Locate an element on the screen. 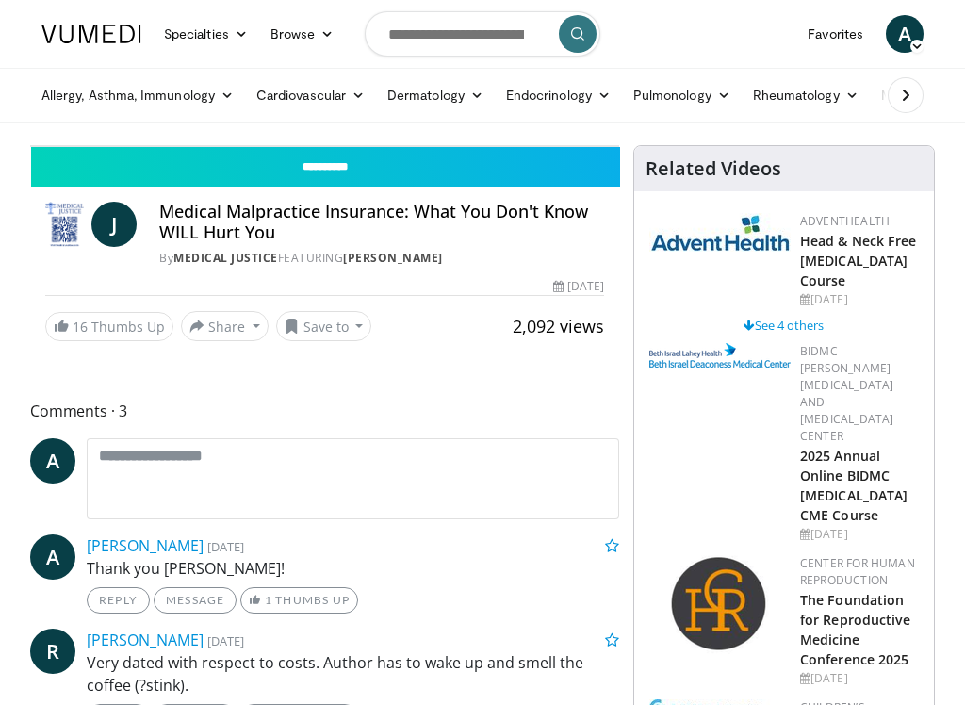  a: J is located at coordinates (114, 224).